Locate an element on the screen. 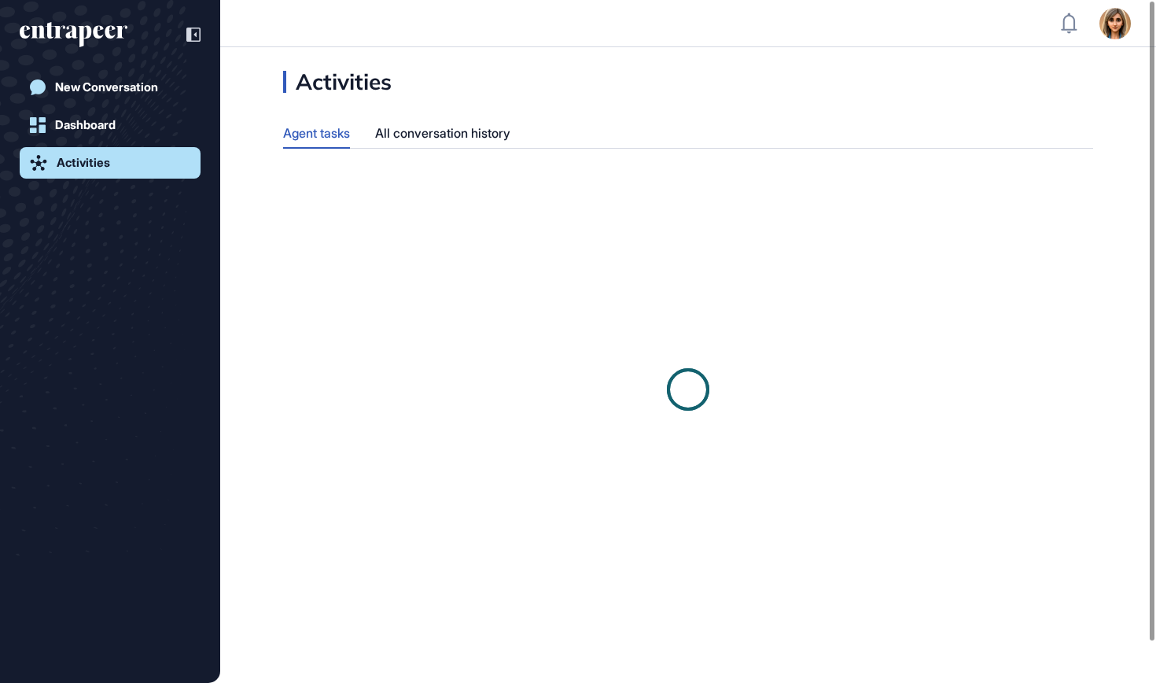 This screenshot has height=683, width=1156. a: Activities is located at coordinates (110, 163).